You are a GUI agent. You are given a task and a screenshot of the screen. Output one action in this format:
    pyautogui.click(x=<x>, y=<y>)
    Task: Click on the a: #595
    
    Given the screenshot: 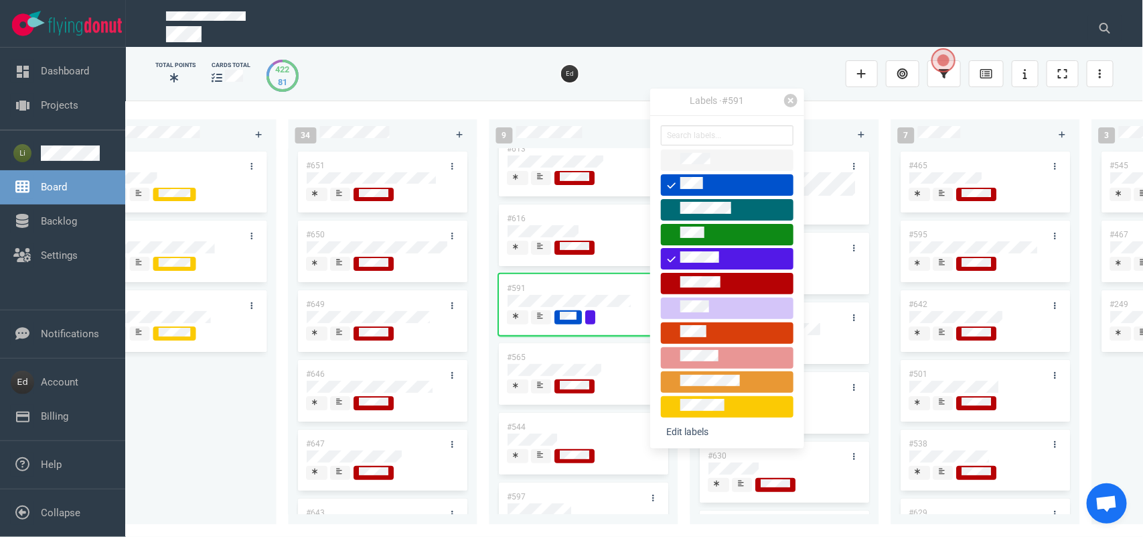 What is the action you would take?
    pyautogui.click(x=919, y=234)
    